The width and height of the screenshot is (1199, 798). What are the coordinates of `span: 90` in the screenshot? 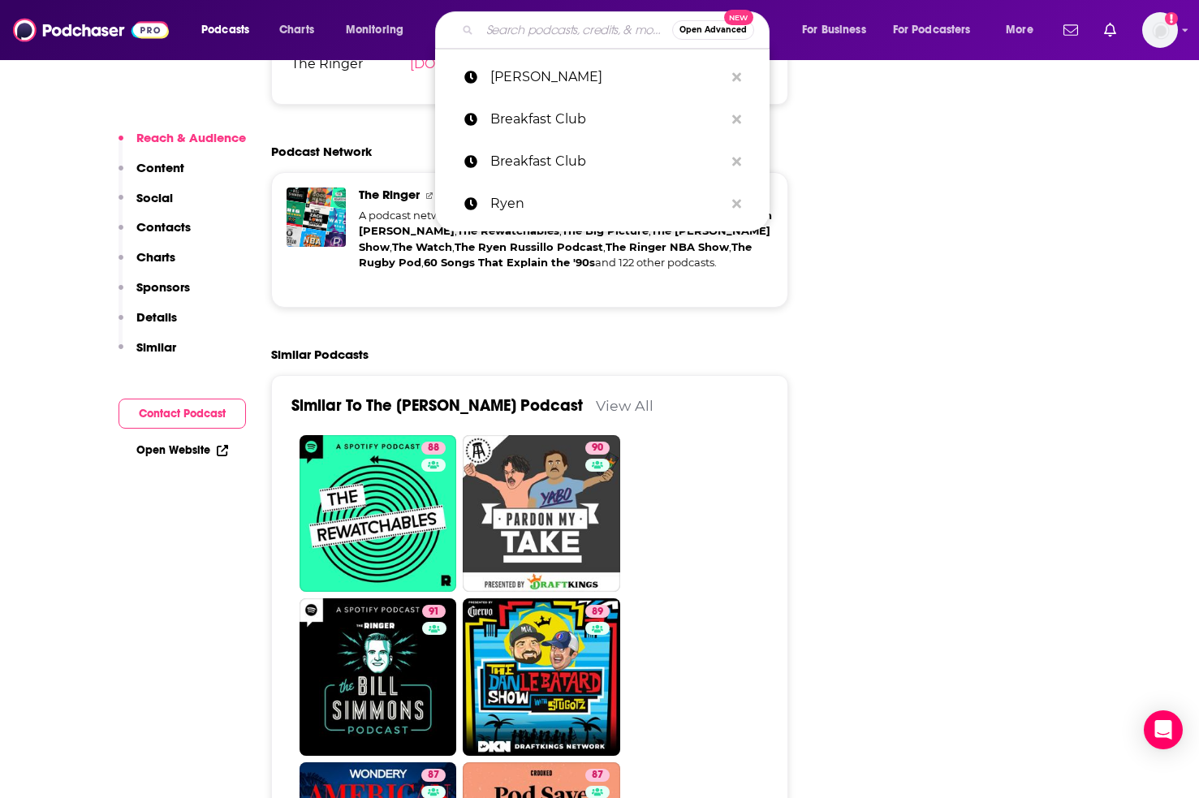 It's located at (597, 448).